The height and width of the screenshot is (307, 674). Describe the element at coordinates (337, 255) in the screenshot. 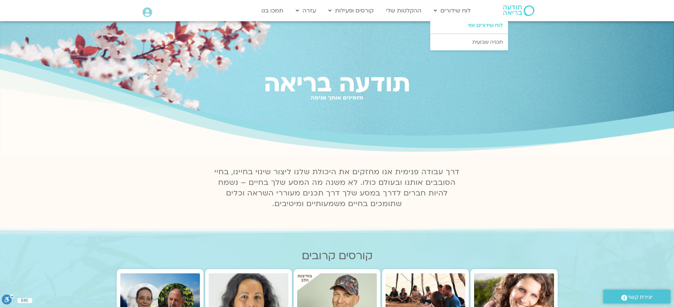

I see `h2: קורסים קרובים` at that location.